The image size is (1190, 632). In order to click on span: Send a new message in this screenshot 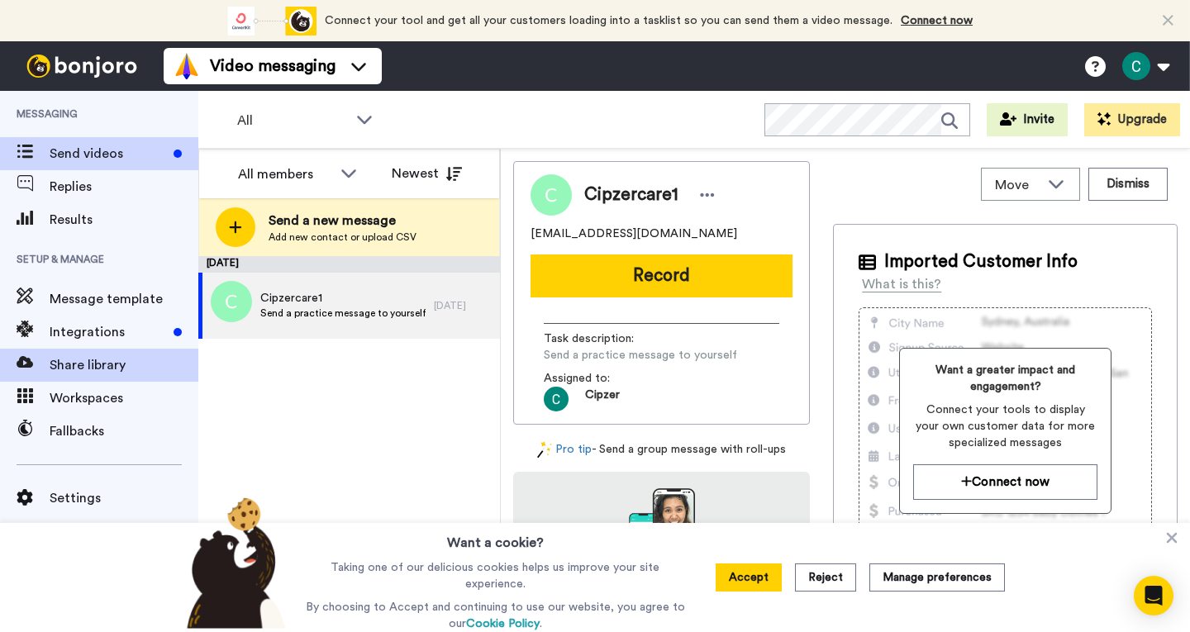, I will do `click(342, 221)`.